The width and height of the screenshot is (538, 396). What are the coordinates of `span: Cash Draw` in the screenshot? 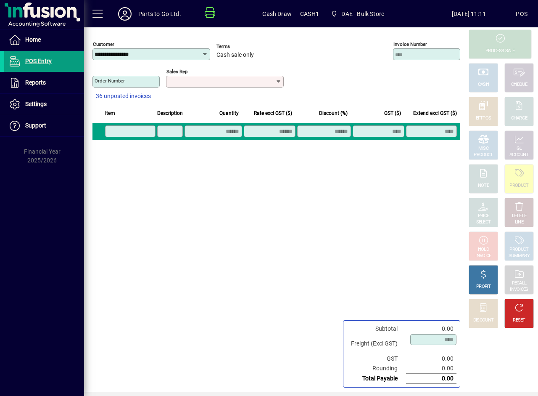 It's located at (277, 14).